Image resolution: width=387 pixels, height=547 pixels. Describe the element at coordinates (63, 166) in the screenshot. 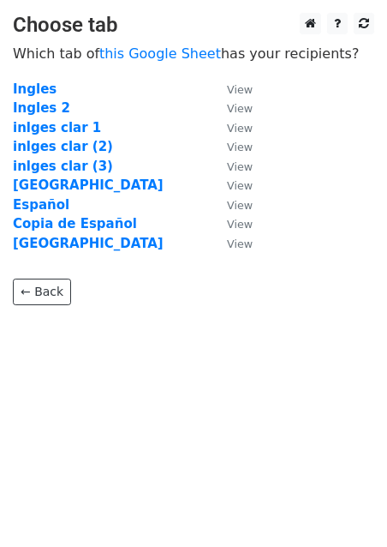

I see `a: inlges clar (3)` at that location.